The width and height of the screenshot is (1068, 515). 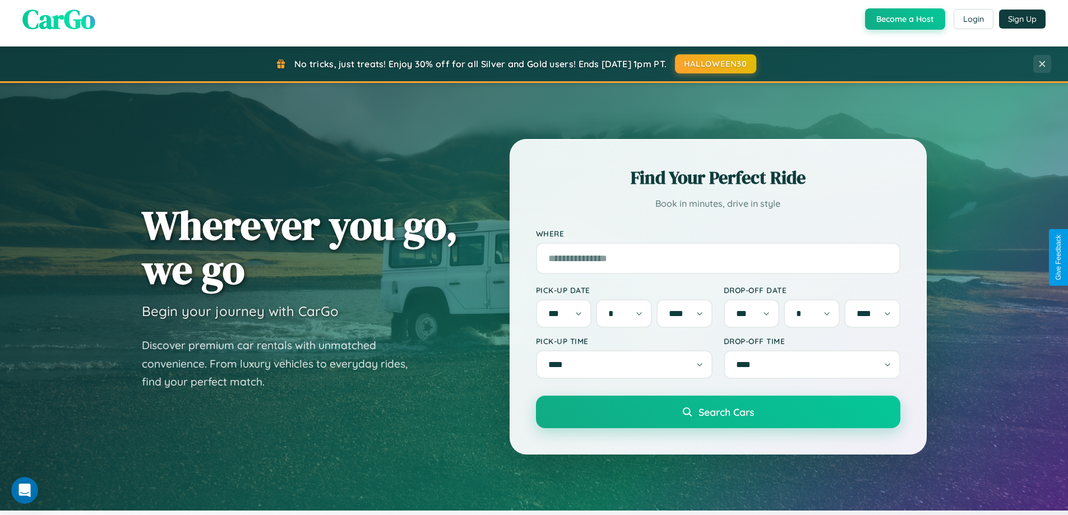 I want to click on label: Drop-off Time, so click(x=812, y=341).